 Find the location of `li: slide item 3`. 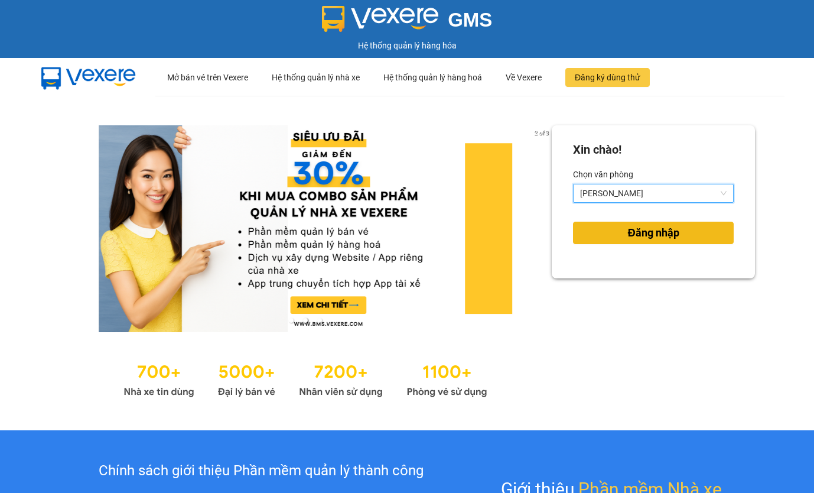

li: slide item 3 is located at coordinates (319, 320).